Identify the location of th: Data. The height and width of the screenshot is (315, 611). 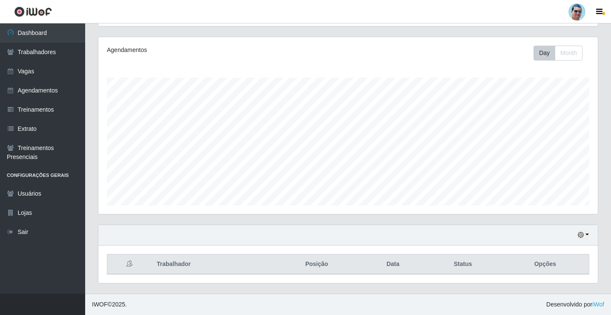
(393, 264).